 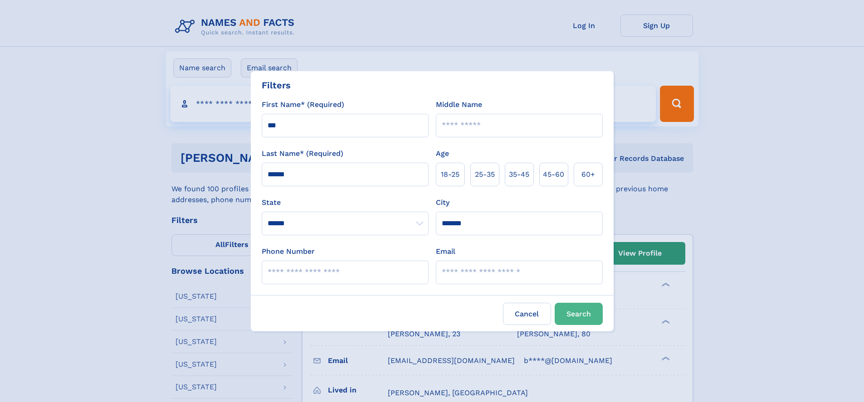 What do you see at coordinates (345, 203) in the screenshot?
I see `label: State` at bounding box center [345, 203].